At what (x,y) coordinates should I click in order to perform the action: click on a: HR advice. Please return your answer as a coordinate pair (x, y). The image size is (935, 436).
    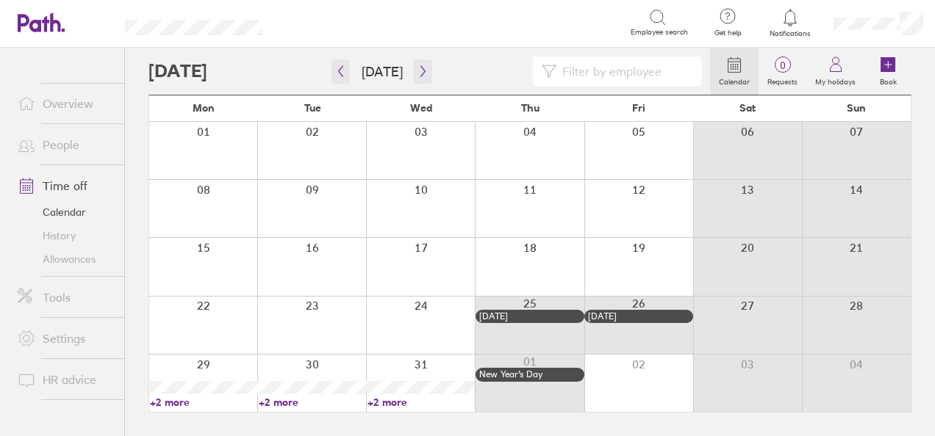
    Looking at the image, I should click on (65, 380).